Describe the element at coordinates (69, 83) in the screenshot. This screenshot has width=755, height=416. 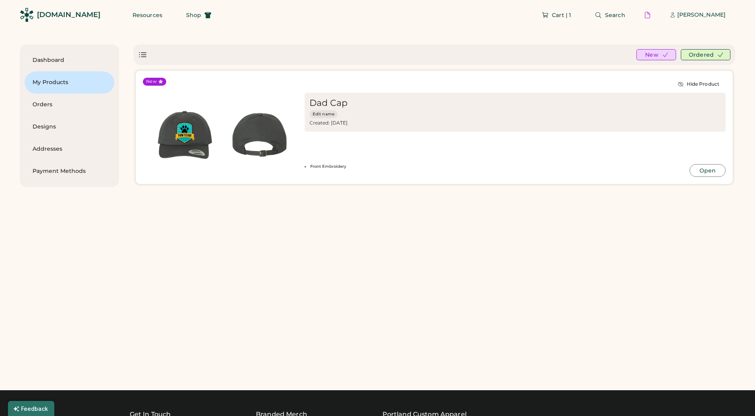
I see `div: My Products` at that location.